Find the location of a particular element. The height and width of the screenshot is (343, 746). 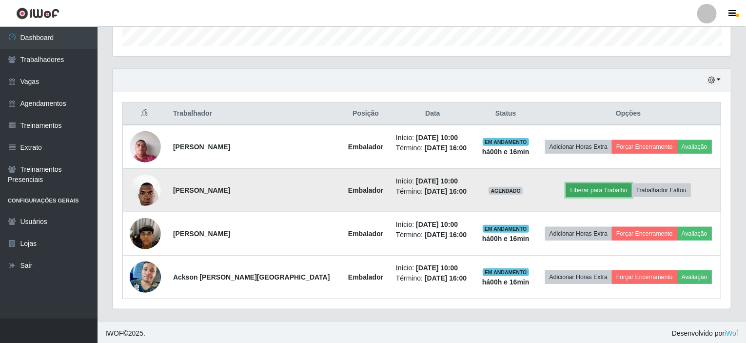

button: Trabalhador Faltou is located at coordinates (662, 190).